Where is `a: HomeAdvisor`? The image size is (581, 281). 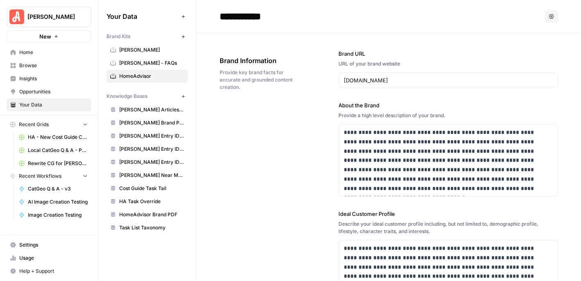
a: HomeAdvisor is located at coordinates (147, 76).